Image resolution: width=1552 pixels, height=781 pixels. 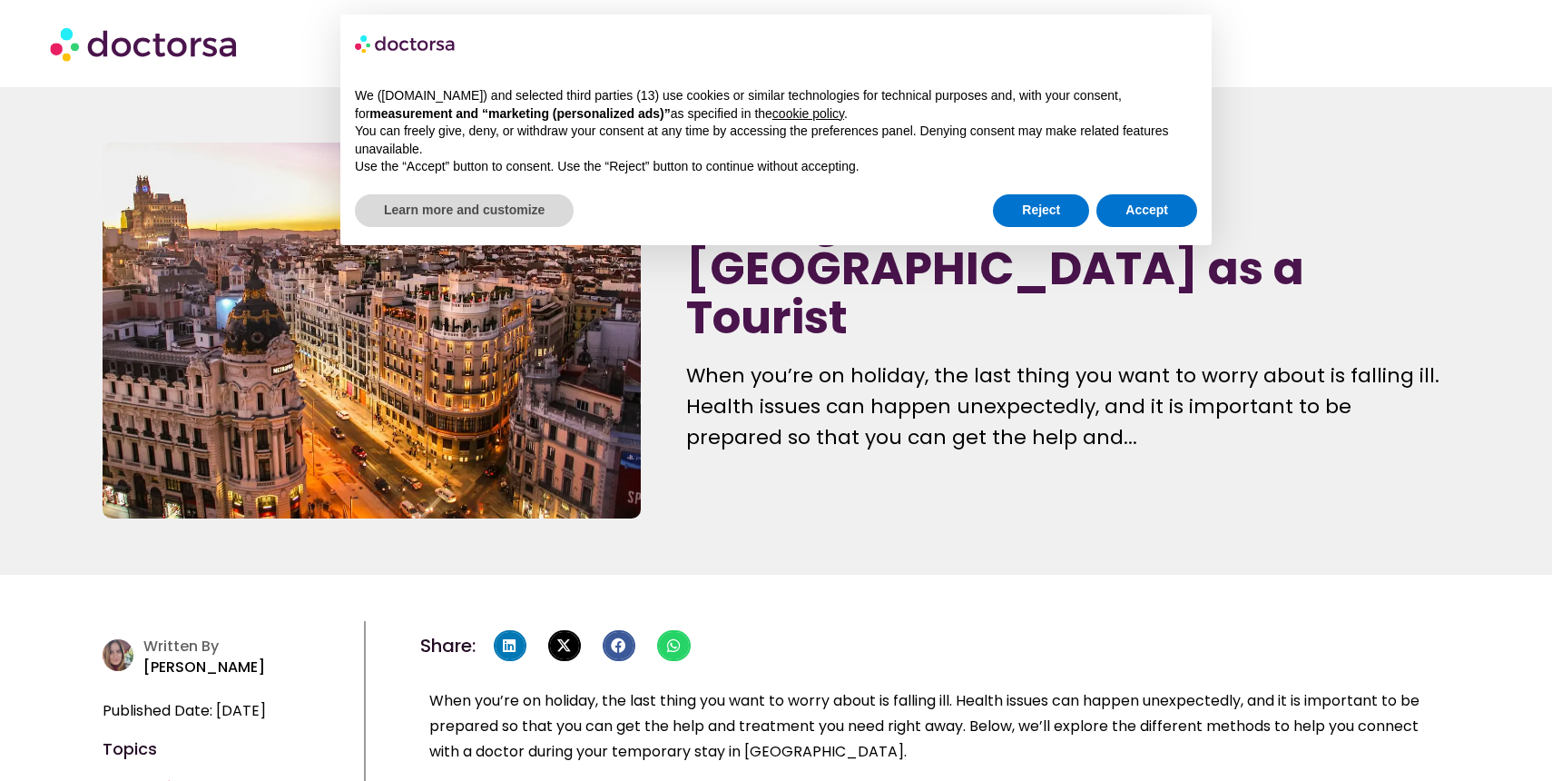 What do you see at coordinates (229, 749) in the screenshot?
I see `h4: Topics` at bounding box center [229, 749].